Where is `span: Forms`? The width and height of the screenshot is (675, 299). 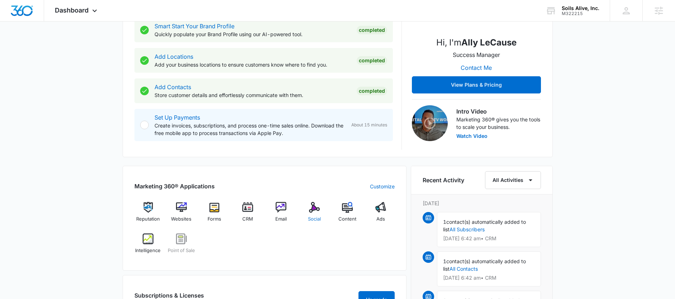
span: Forms is located at coordinates (214, 219).